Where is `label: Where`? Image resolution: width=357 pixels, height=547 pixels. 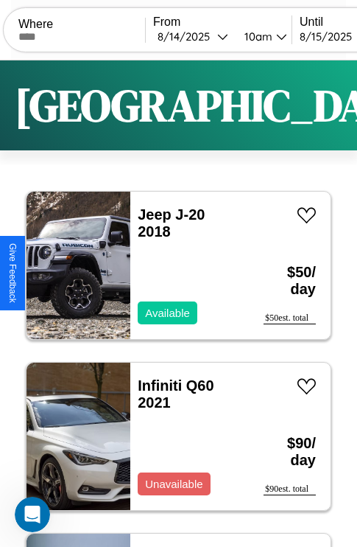
label: Where is located at coordinates (82, 24).